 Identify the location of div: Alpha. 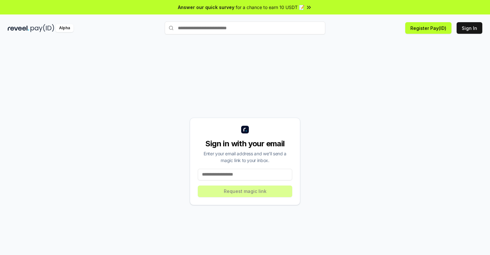
(65, 28).